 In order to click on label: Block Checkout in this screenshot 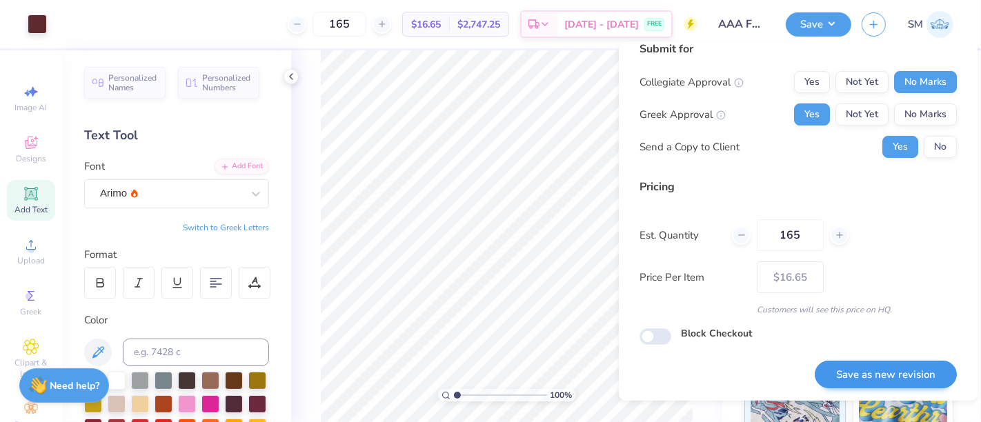, I will do `click(716, 333)`.